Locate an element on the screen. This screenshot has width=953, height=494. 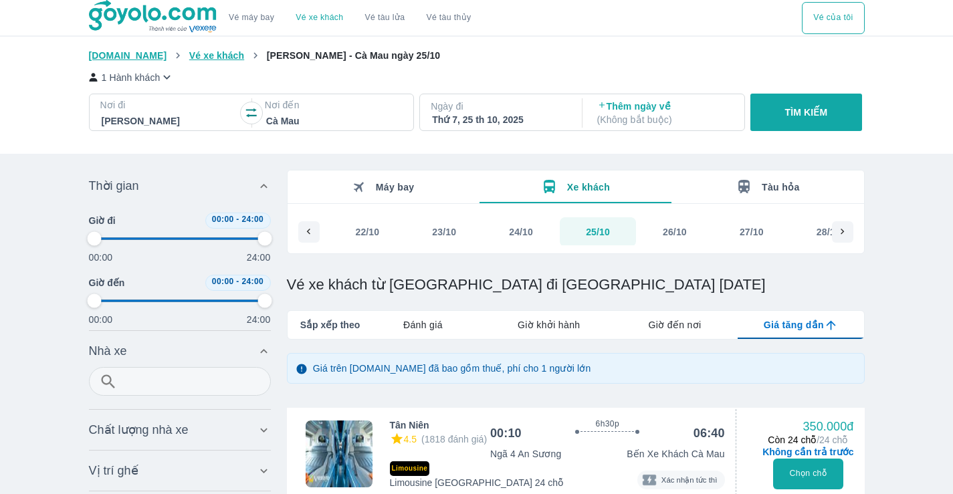
button: Chọn chỗ is located at coordinates (808, 474).